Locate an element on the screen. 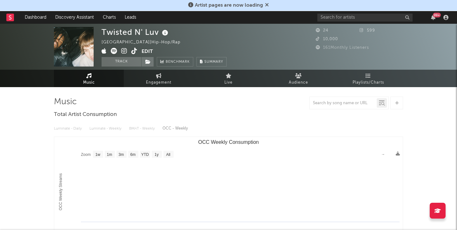  text: 3m is located at coordinates (121, 155).